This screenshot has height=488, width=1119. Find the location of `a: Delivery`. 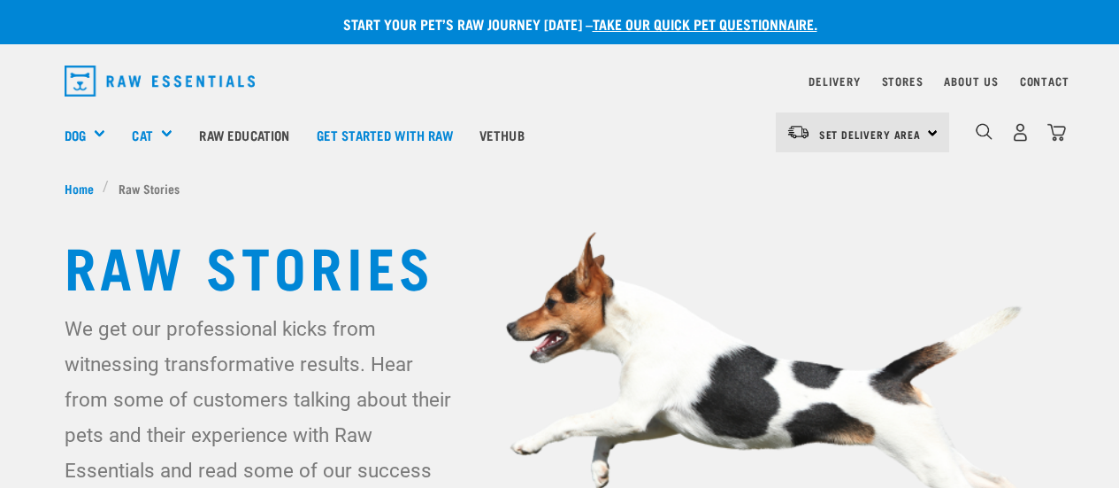

a: Delivery is located at coordinates (834, 81).